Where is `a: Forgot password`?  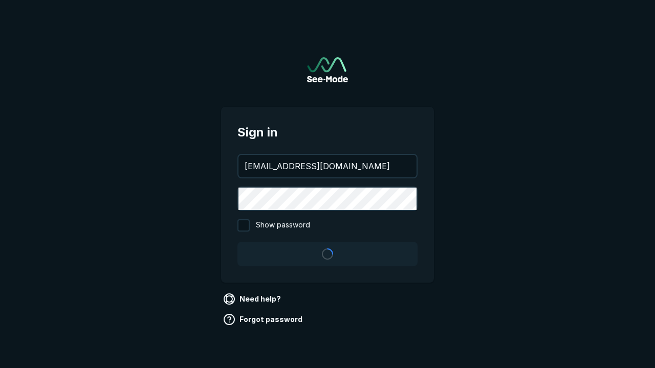 a: Forgot password is located at coordinates (263, 320).